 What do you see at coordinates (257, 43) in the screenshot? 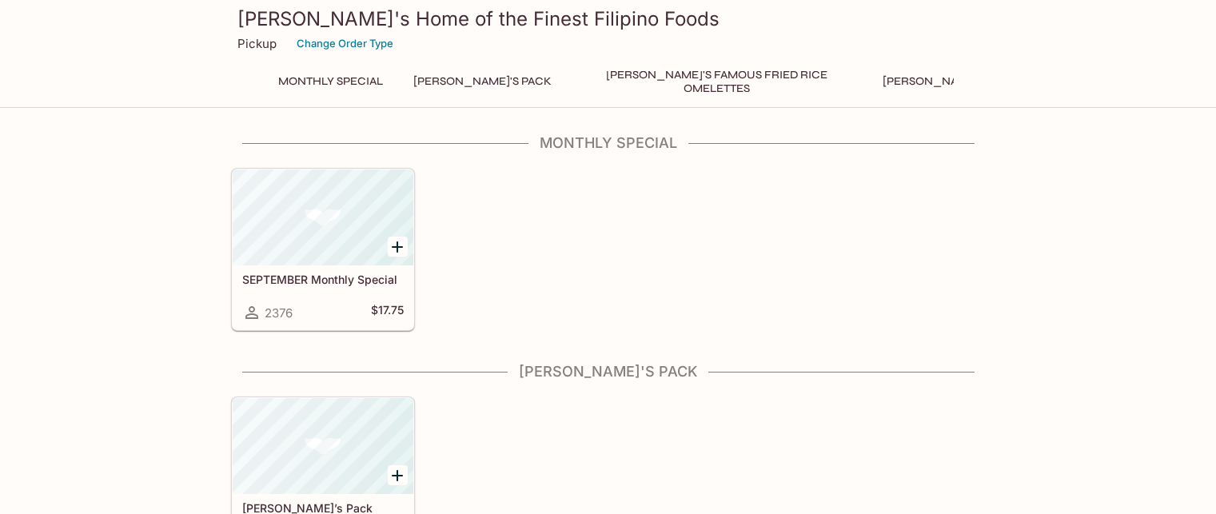
I see `p: Pickup` at bounding box center [257, 43].